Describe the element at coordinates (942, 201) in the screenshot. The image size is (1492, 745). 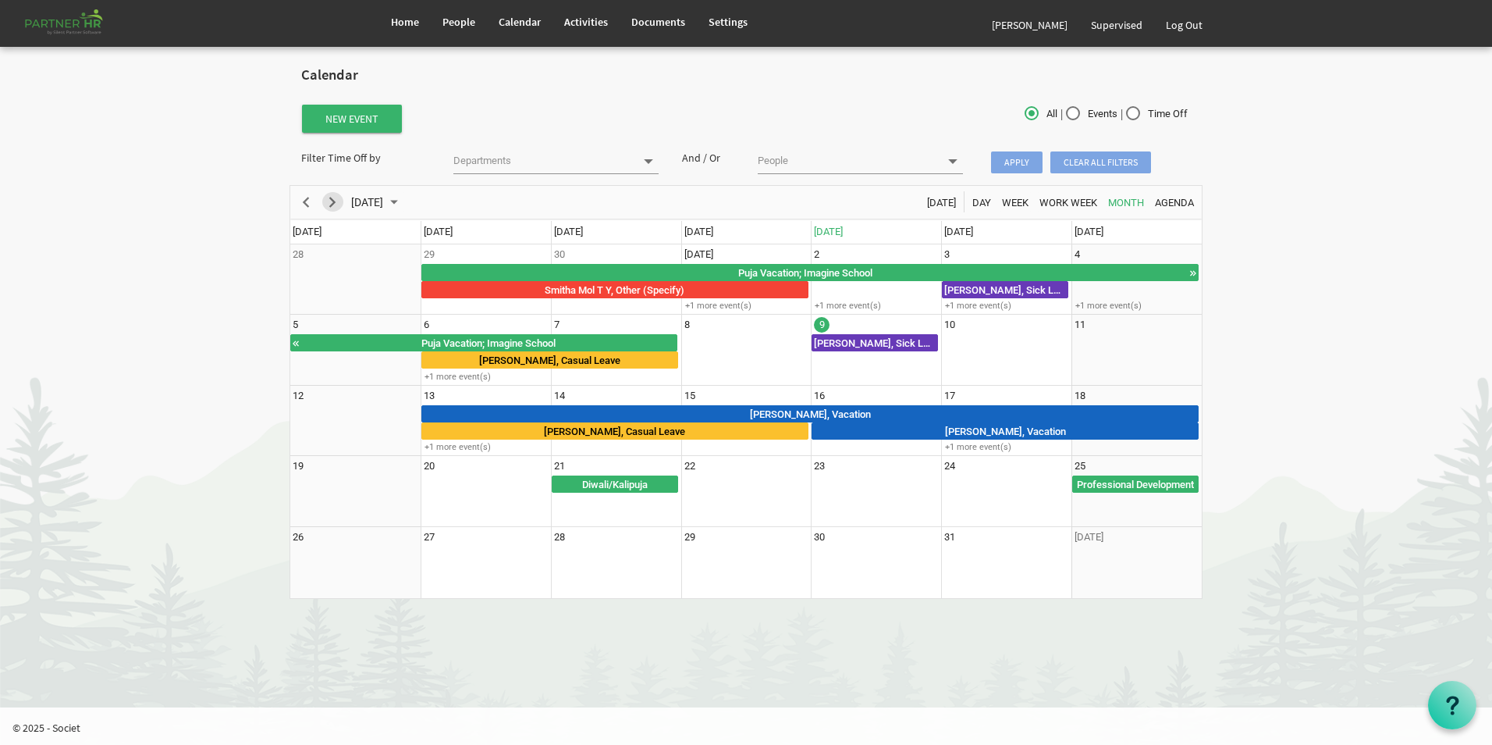
I see `button: Today` at that location.